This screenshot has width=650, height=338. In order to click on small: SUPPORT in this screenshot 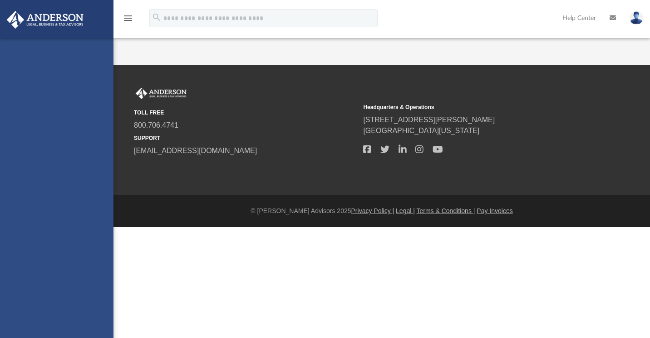, I will do `click(245, 138)`.